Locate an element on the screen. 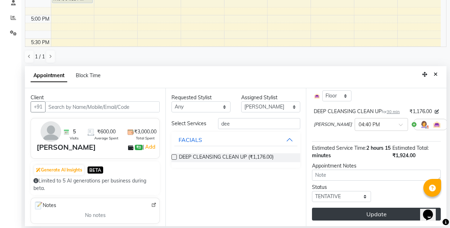 The width and height of the screenshot is (450, 228). span: Average Spent is located at coordinates (106, 138).